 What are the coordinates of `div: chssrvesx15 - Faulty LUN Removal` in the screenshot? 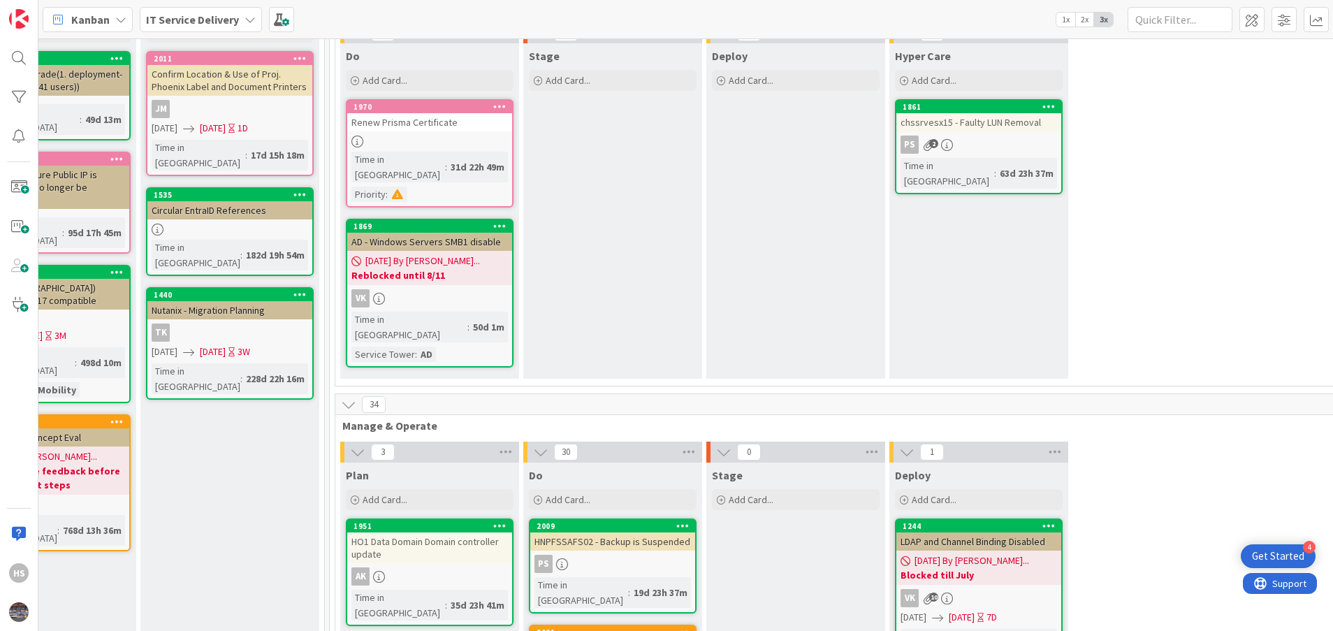 It's located at (978, 122).